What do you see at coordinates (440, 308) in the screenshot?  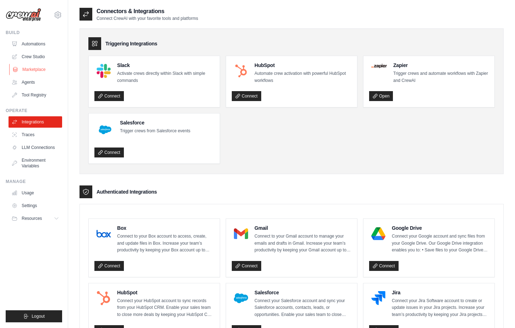 I see `p: Connect your Jira Software account to create or update issues in your Jira projects. Increase you...` at bounding box center [440, 308].